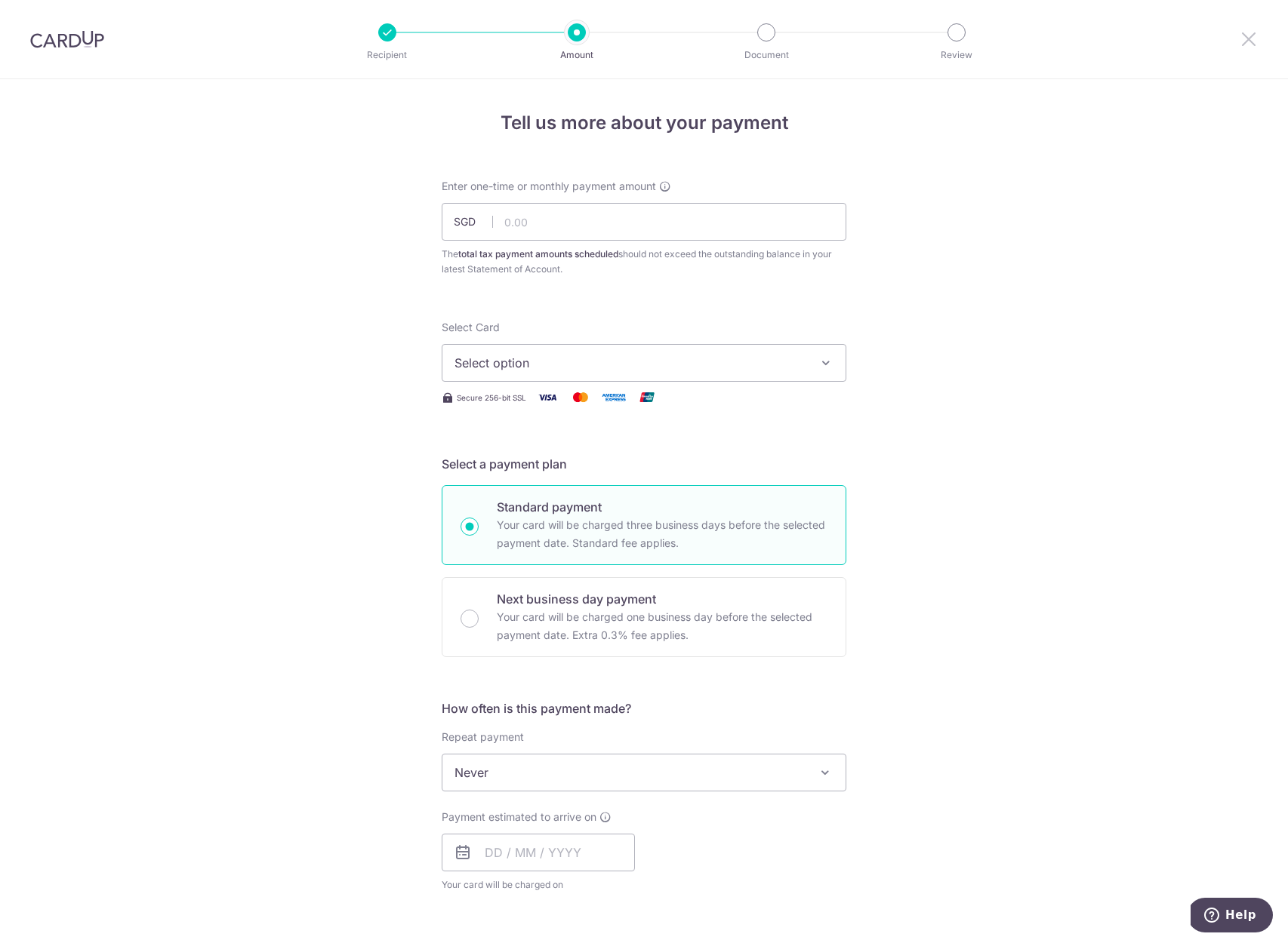 The width and height of the screenshot is (1288, 943). What do you see at coordinates (644, 222) in the screenshot?
I see `input: 0.00` at bounding box center [644, 222].